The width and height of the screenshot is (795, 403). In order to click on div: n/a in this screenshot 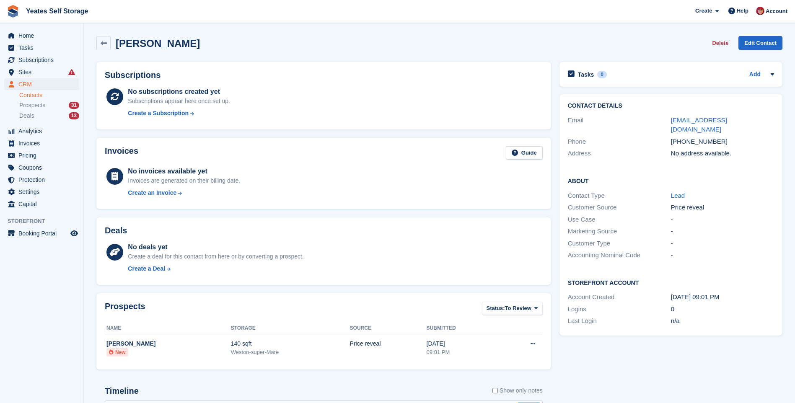, I will do `click(723, 321)`.